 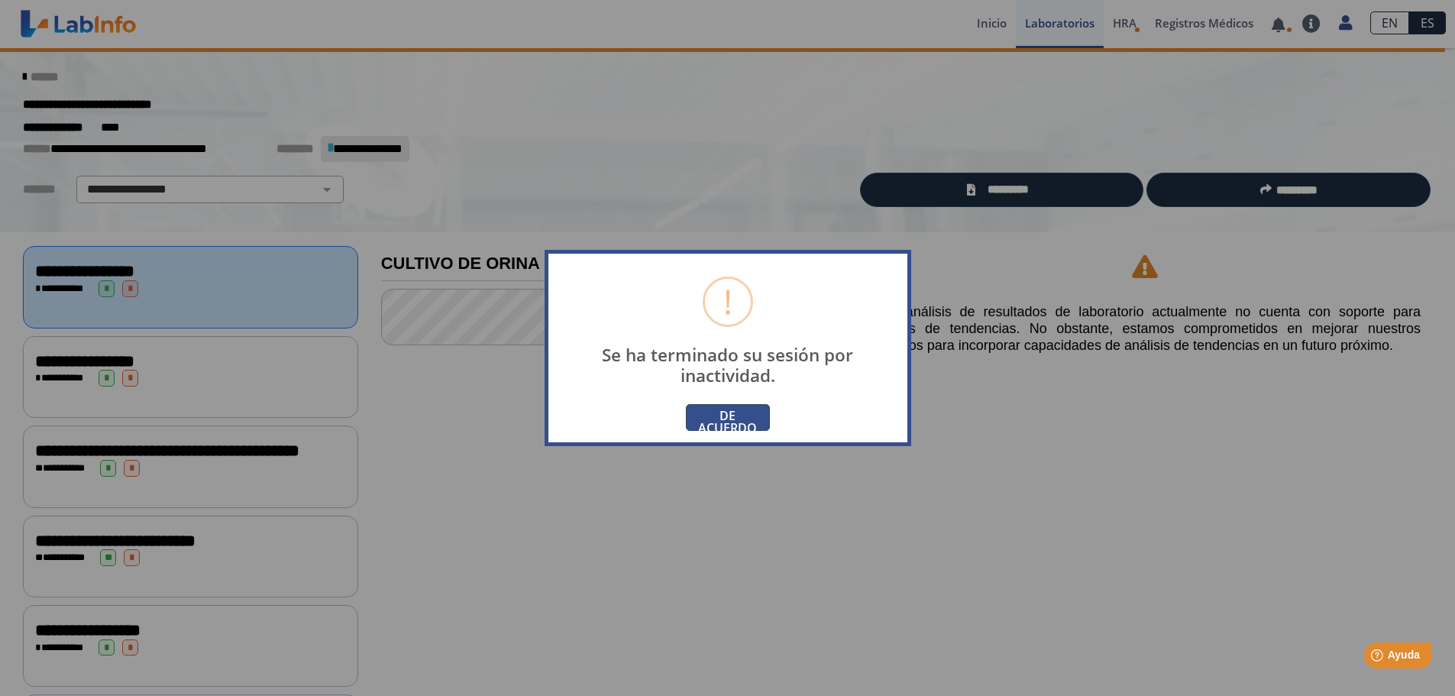 I want to click on font: Se ha terminado su sesión por inactividad., so click(x=727, y=365).